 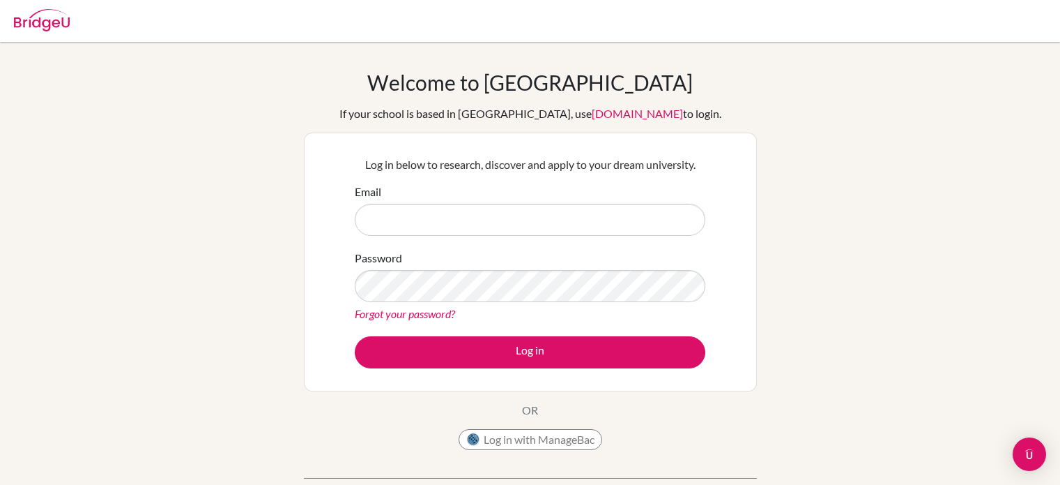 I want to click on label: Email, so click(x=368, y=192).